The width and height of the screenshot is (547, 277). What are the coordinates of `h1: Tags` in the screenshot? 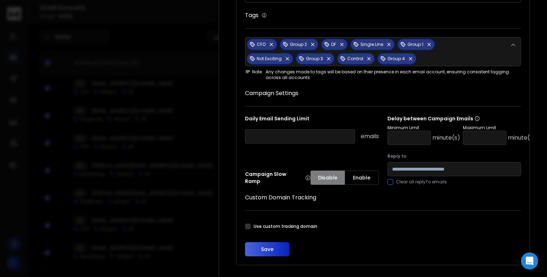 It's located at (252, 15).